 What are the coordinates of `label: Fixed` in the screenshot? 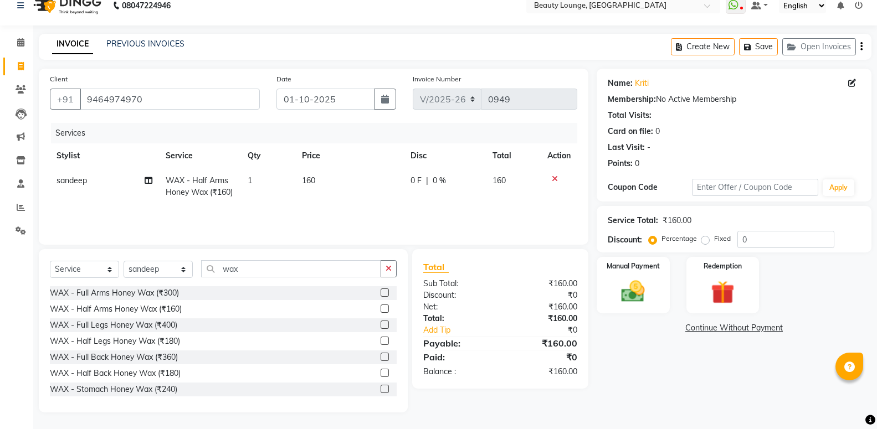 It's located at (723, 239).